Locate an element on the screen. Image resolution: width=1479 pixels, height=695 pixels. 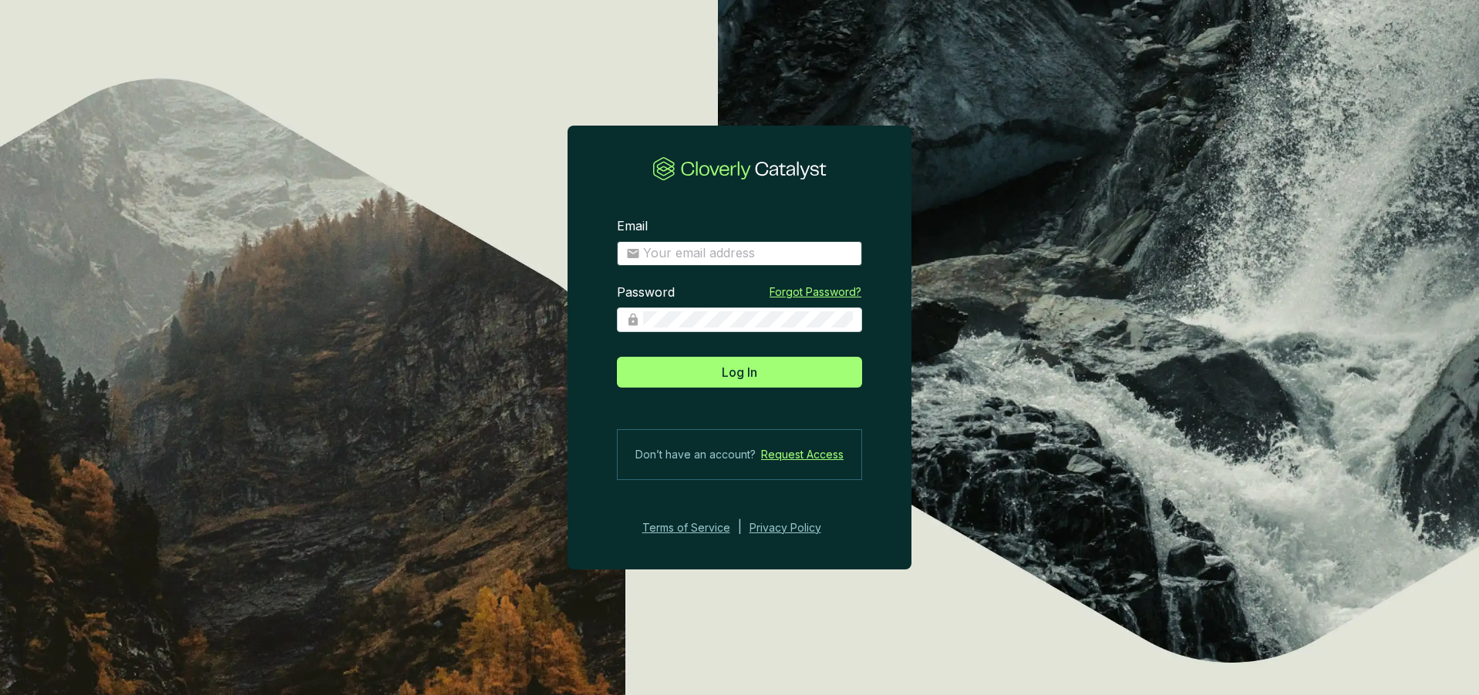
label: Password is located at coordinates (645, 293).